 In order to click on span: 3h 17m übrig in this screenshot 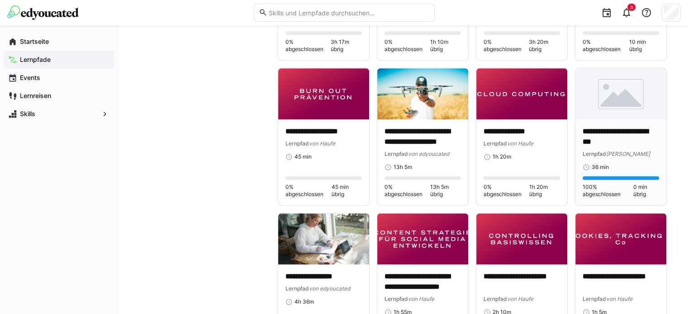, I will do `click(346, 46)`.